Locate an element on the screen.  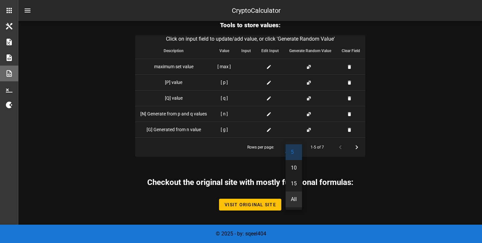
th: Value is located at coordinates (224, 51).